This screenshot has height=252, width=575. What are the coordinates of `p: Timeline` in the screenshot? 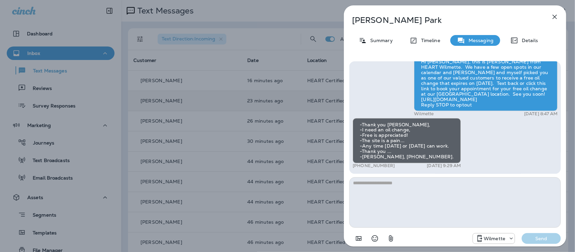 It's located at (429, 40).